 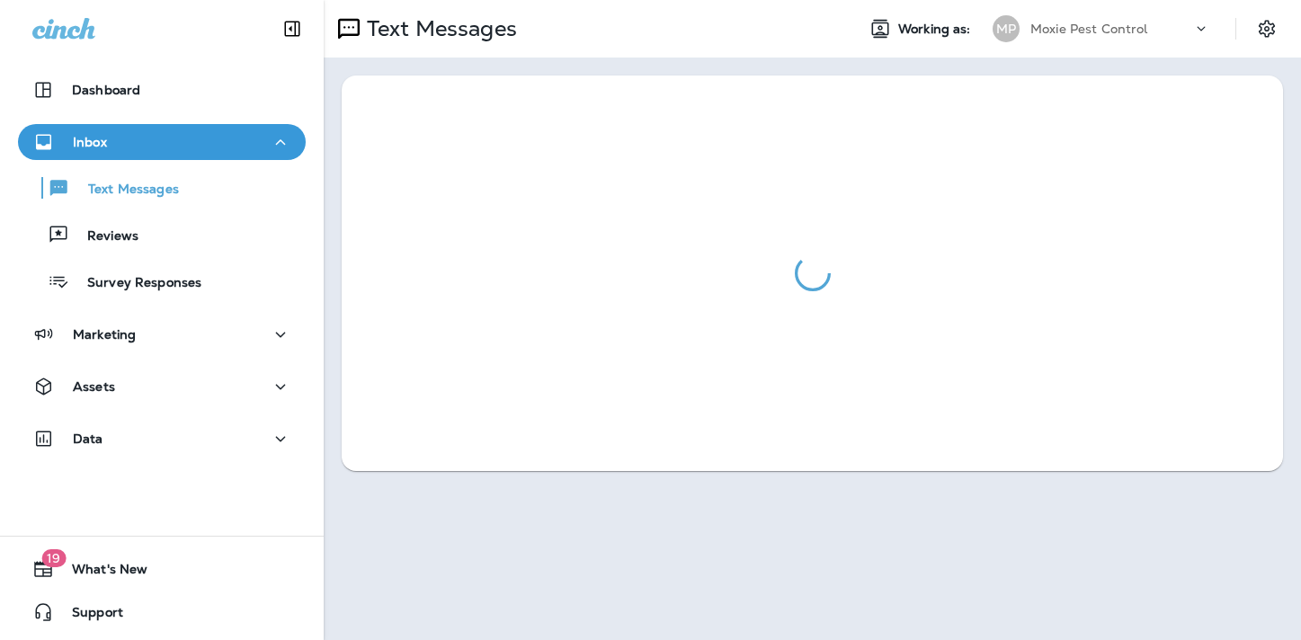 I want to click on button: Survey Responses, so click(x=162, y=281).